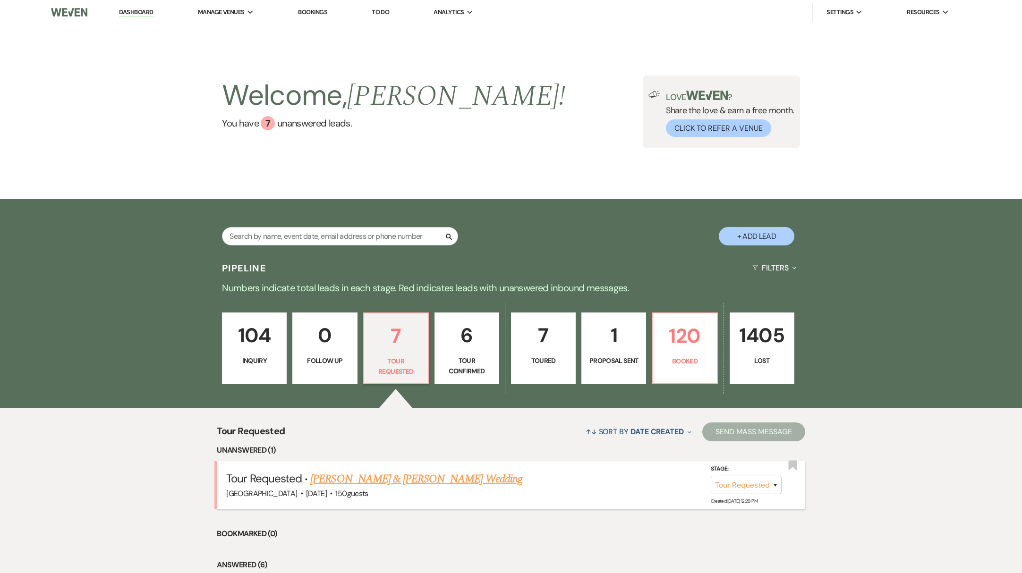 The height and width of the screenshot is (573, 1022). I want to click on li: Bookmarked (0), so click(510, 534).